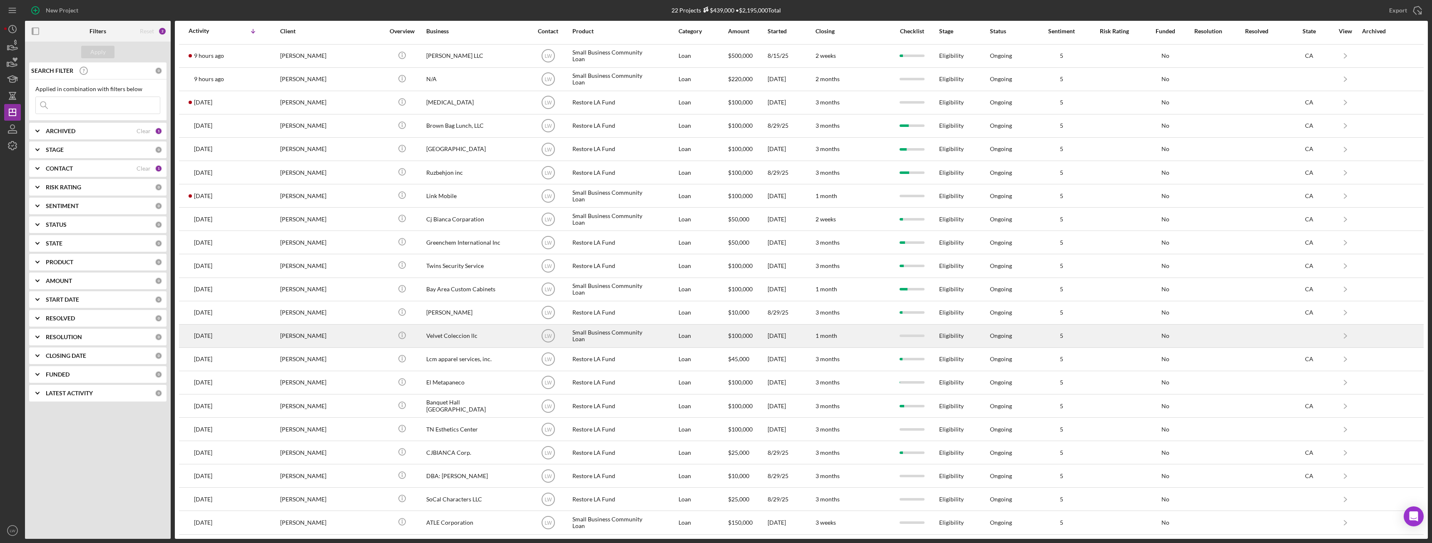  I want to click on b: SENTIMENT, so click(62, 206).